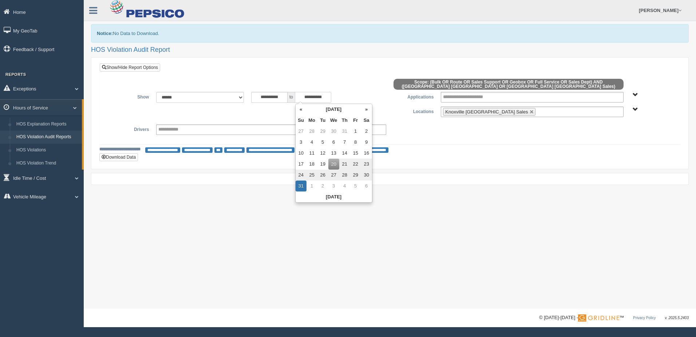 Image resolution: width=696 pixels, height=337 pixels. I want to click on td: 18, so click(312, 164).